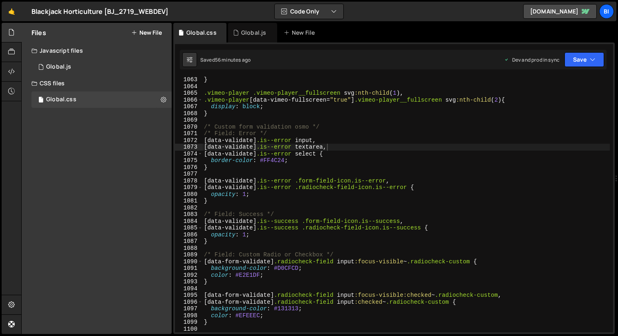 The image size is (618, 336). Describe the element at coordinates (101, 67) in the screenshot. I see `div: 16258/43868.js` at that location.